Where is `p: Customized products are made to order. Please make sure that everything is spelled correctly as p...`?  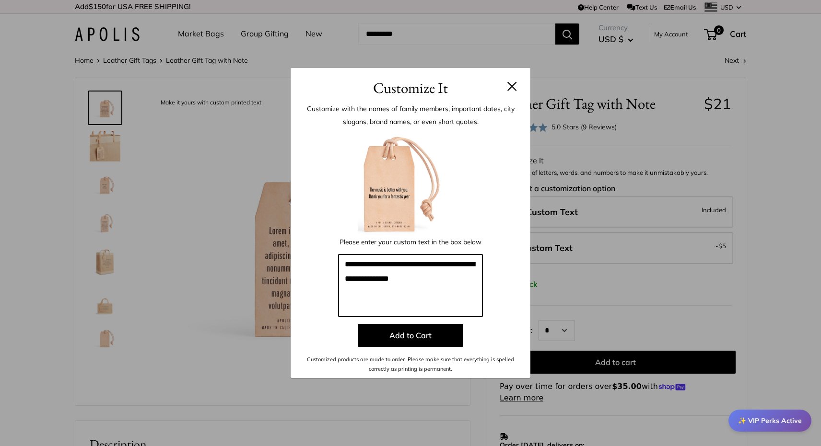
p: Customized products are made to order. Please make sure that everything is spelled correctly as p... is located at coordinates (410, 364).